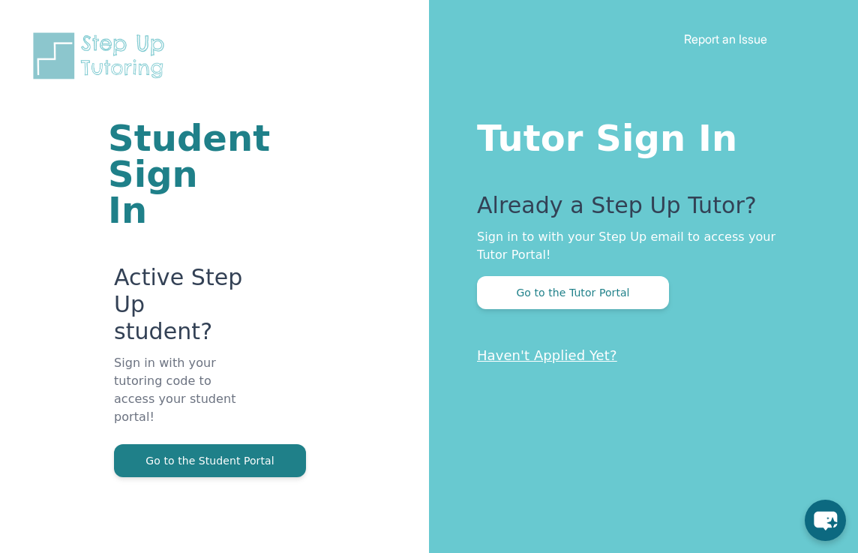  Describe the element at coordinates (638, 135) in the screenshot. I see `h1: Tutor Sign In` at that location.